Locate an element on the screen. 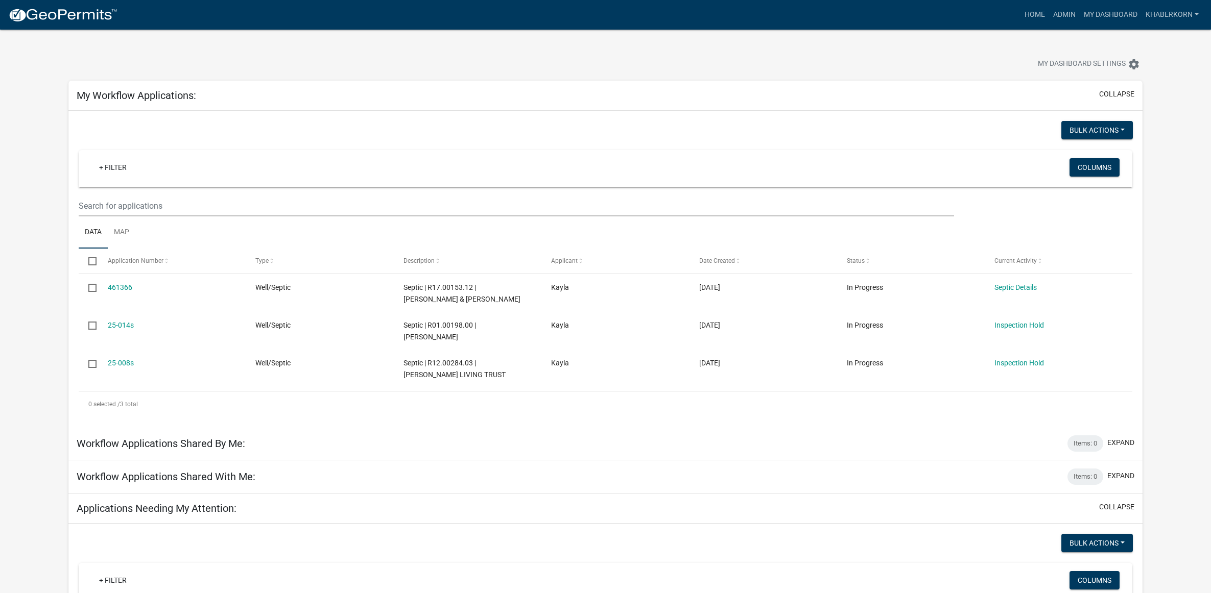 Image resolution: width=1211 pixels, height=593 pixels. span: Type is located at coordinates (262, 261).